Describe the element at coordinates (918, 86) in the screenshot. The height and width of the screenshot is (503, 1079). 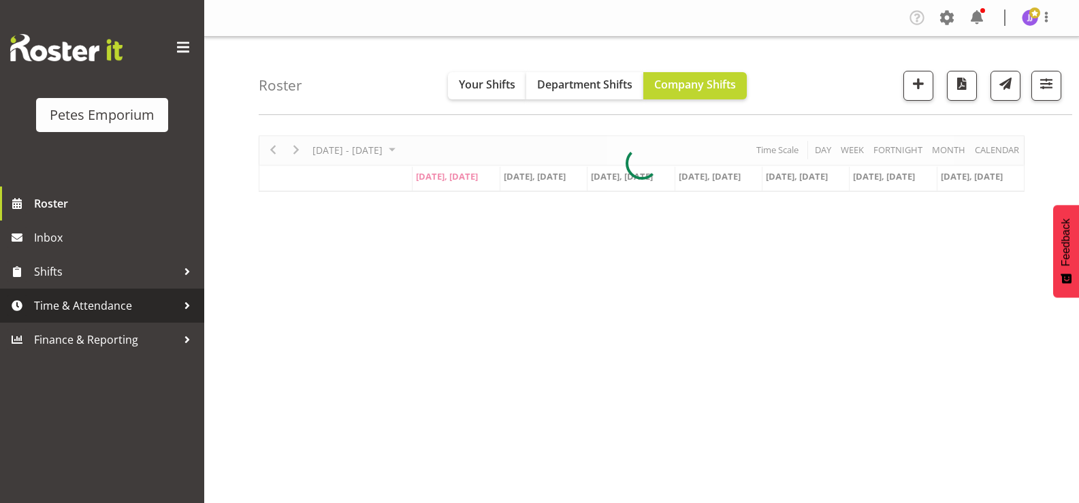
I see `button: Add a new shift` at that location.